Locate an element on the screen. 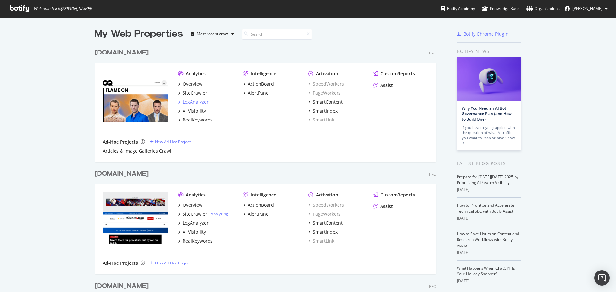 Image resolution: width=616 pixels, height=292 pixels. input: Search is located at coordinates (277, 34).